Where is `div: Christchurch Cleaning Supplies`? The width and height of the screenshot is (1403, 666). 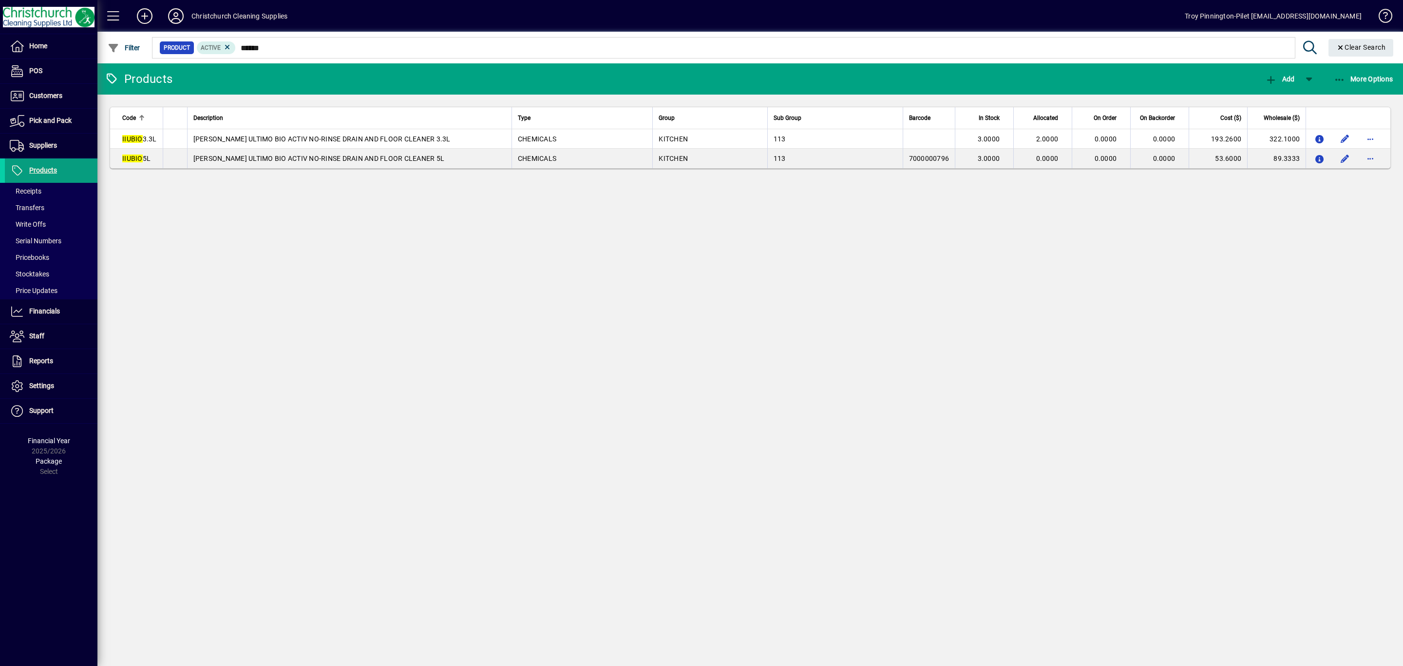 div: Christchurch Cleaning Supplies is located at coordinates (239, 16).